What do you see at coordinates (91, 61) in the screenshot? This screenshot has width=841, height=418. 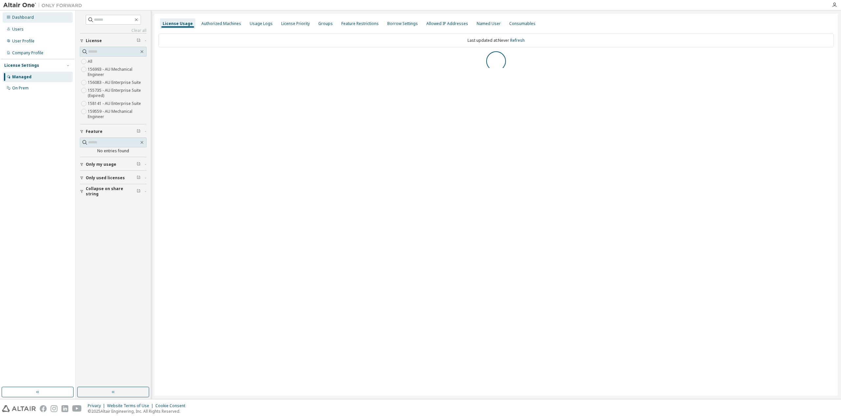 I see `label: All` at bounding box center [91, 61].